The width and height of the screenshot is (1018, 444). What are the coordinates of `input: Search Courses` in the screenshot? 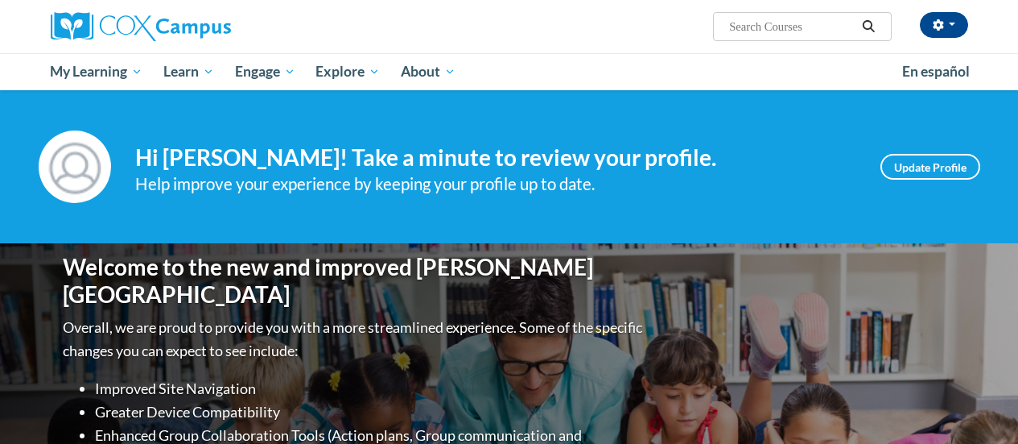 It's located at (792, 27).